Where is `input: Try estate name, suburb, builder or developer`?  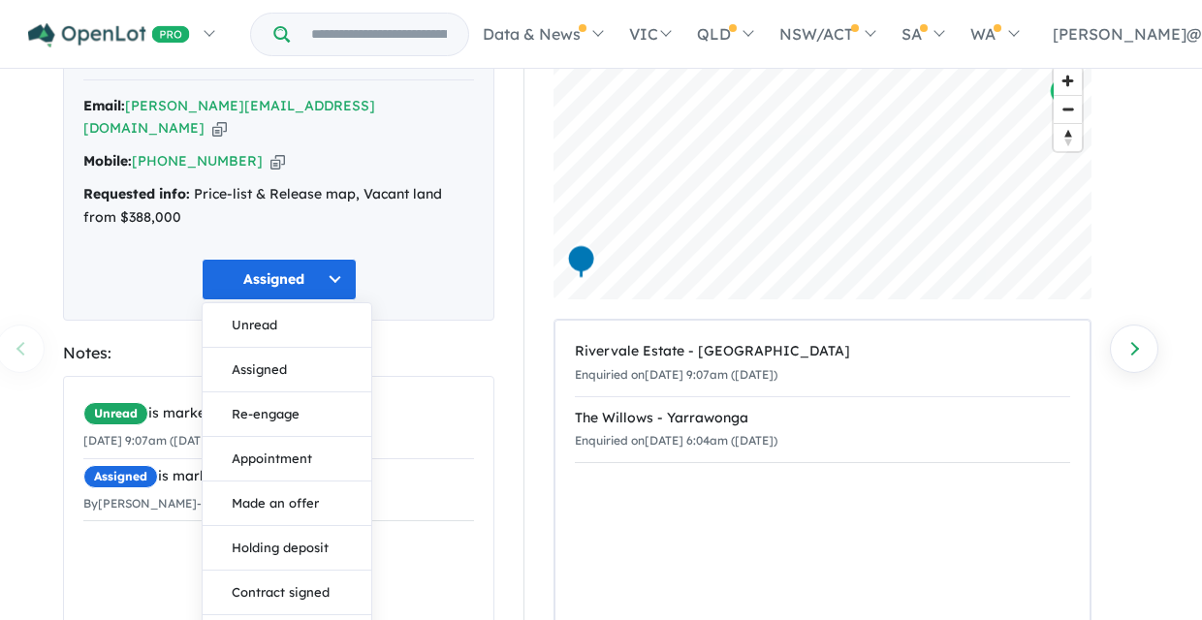 input: Try estate name, suburb, builder or developer is located at coordinates (379, 34).